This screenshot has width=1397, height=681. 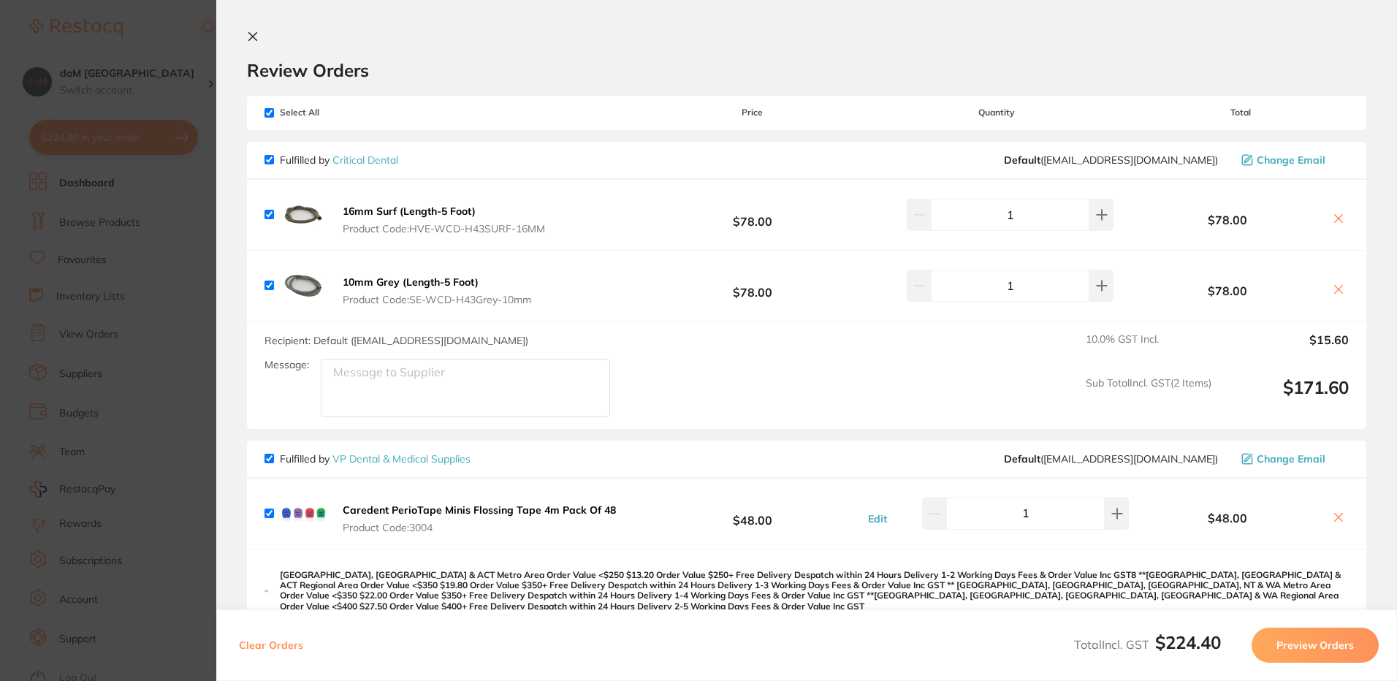 I want to click on span: Quantity, so click(x=996, y=113).